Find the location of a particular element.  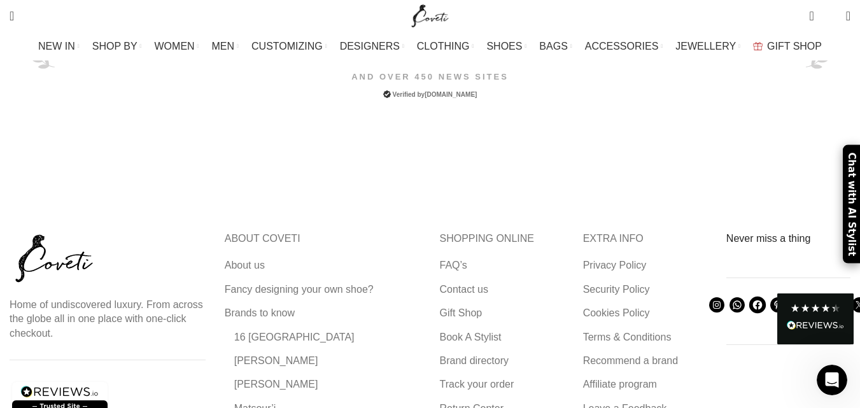

span: SHOP BY is located at coordinates (115, 46).